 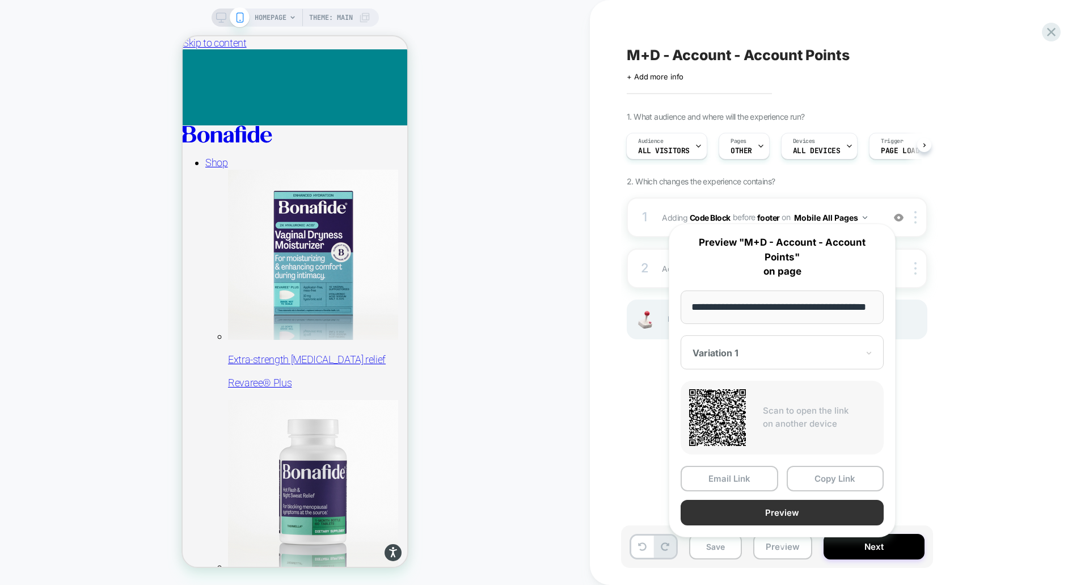 I want to click on button: Copy Link, so click(x=836, y=478).